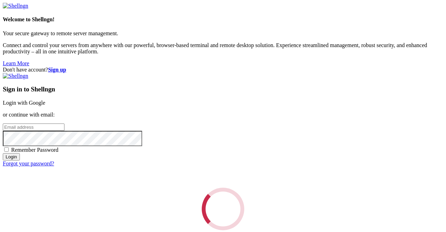 The width and height of the screenshot is (446, 232). I want to click on a: Learn More, so click(16, 63).